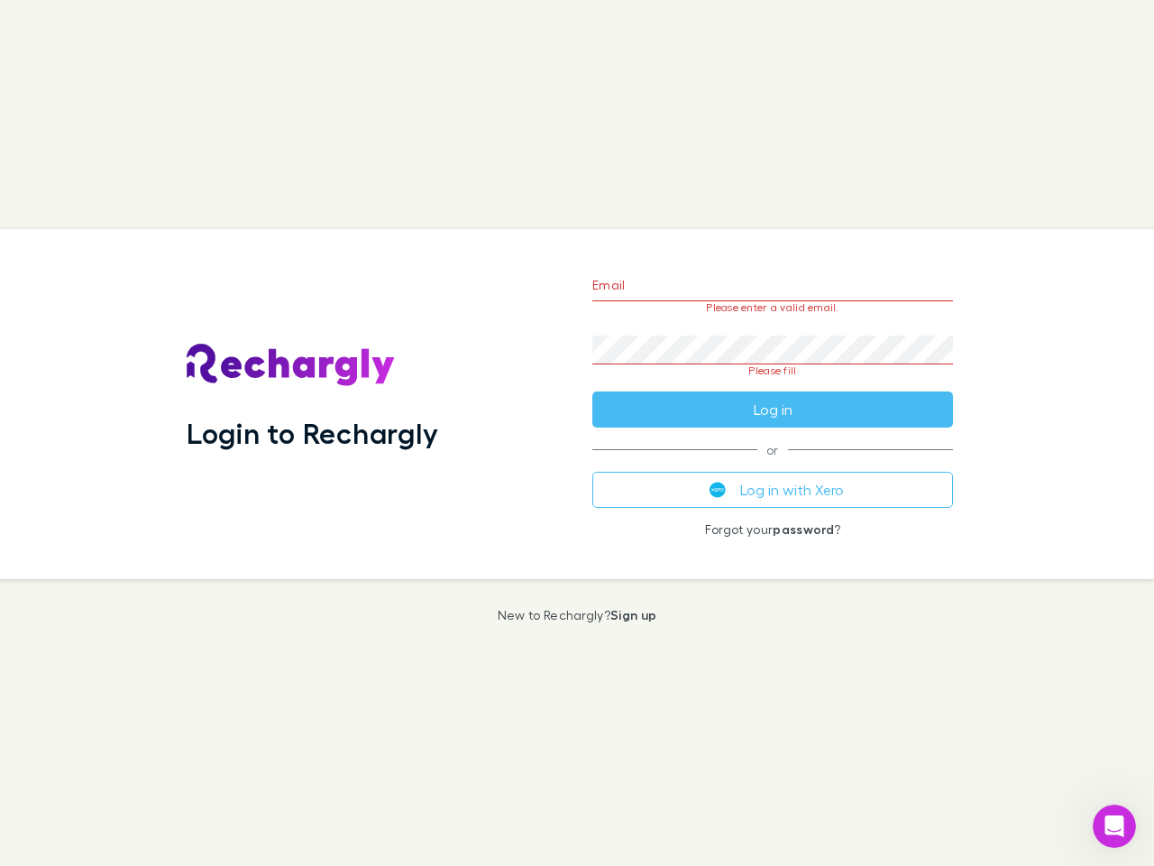 The height and width of the screenshot is (866, 1154). I want to click on button: Log in, so click(773, 409).